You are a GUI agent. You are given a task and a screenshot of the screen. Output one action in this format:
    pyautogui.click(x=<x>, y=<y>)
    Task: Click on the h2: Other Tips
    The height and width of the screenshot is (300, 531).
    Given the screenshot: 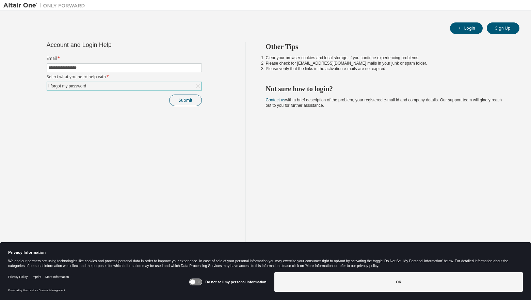 What is the action you would take?
    pyautogui.click(x=387, y=47)
    